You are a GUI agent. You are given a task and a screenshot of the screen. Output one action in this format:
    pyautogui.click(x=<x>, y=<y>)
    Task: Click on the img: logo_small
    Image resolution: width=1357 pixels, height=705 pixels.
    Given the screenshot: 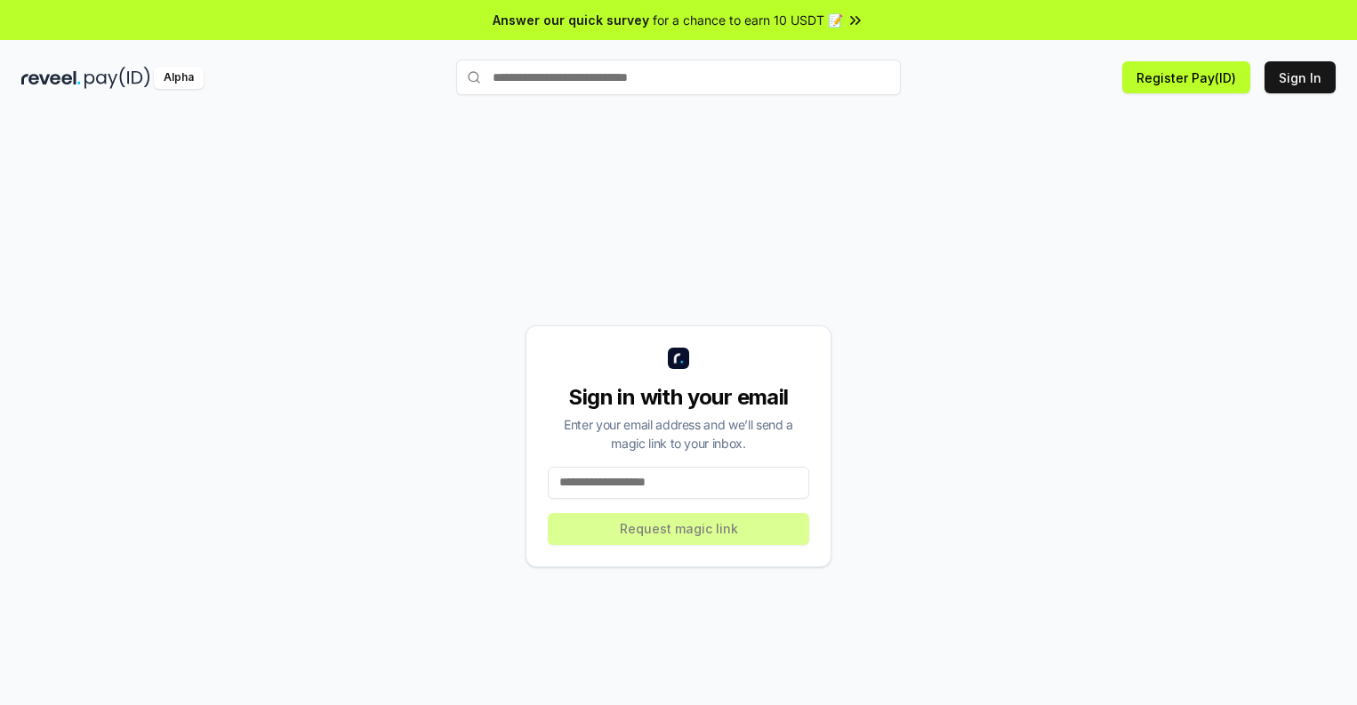 What is the action you would take?
    pyautogui.click(x=678, y=358)
    